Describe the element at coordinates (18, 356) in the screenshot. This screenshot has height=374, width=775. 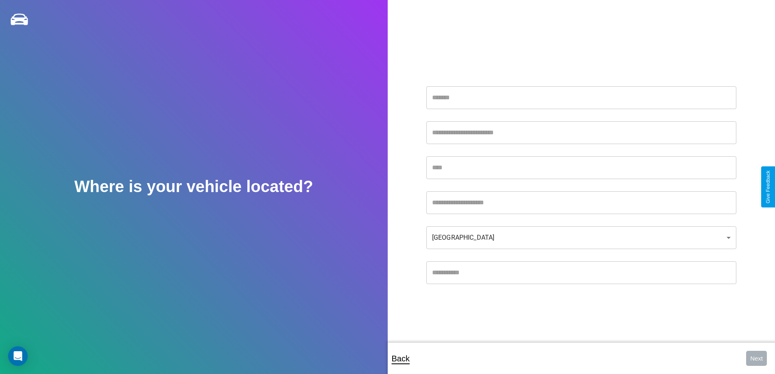
I see `div: Open Intercom Messenger` at that location.